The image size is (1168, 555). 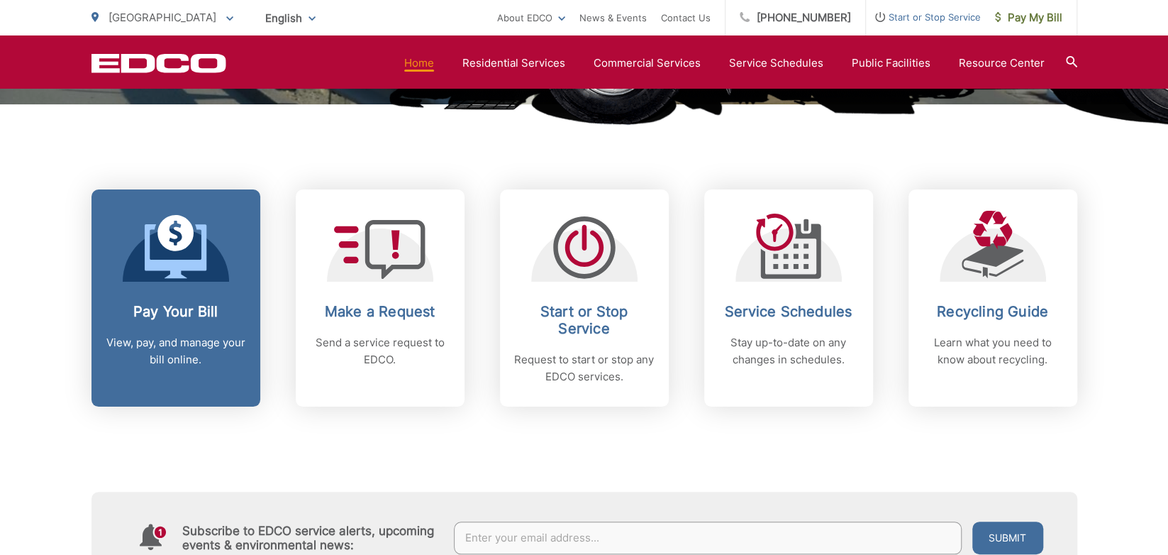 What do you see at coordinates (1008, 538) in the screenshot?
I see `button: Submit` at bounding box center [1008, 538].